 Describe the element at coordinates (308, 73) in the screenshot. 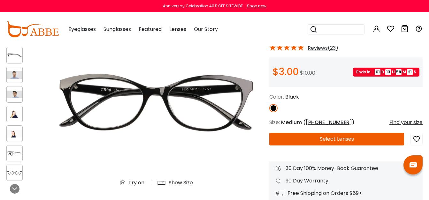

I see `span: $10.00` at that location.